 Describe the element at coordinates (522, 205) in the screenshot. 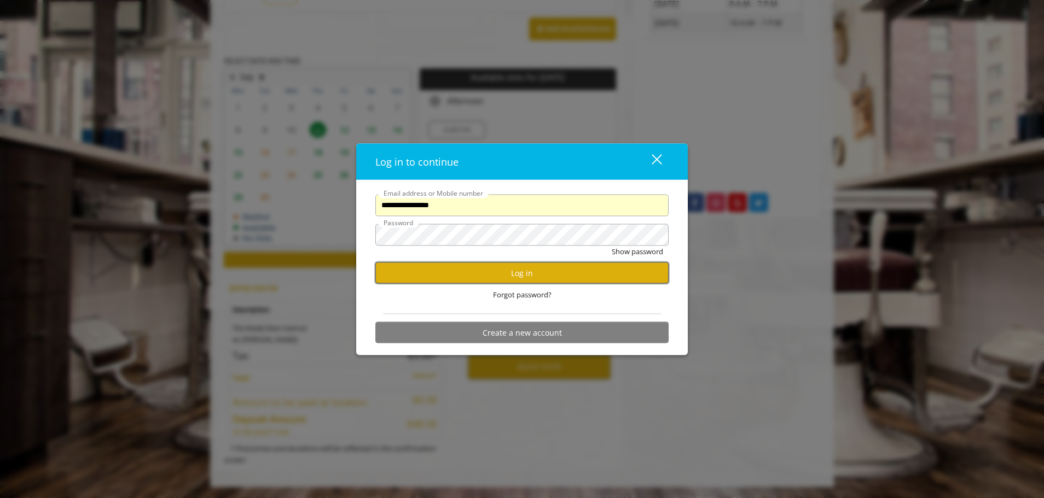

I see `input: Email address or Mobile number` at that location.